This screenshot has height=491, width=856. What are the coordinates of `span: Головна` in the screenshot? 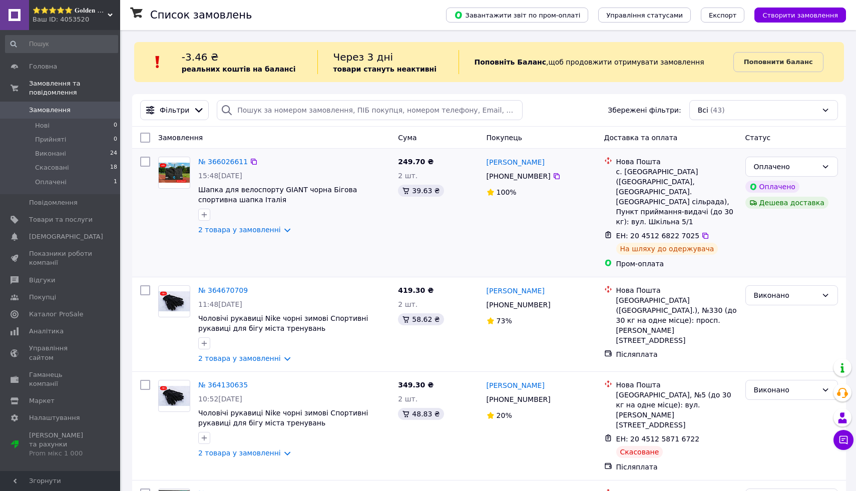 It's located at (43, 67).